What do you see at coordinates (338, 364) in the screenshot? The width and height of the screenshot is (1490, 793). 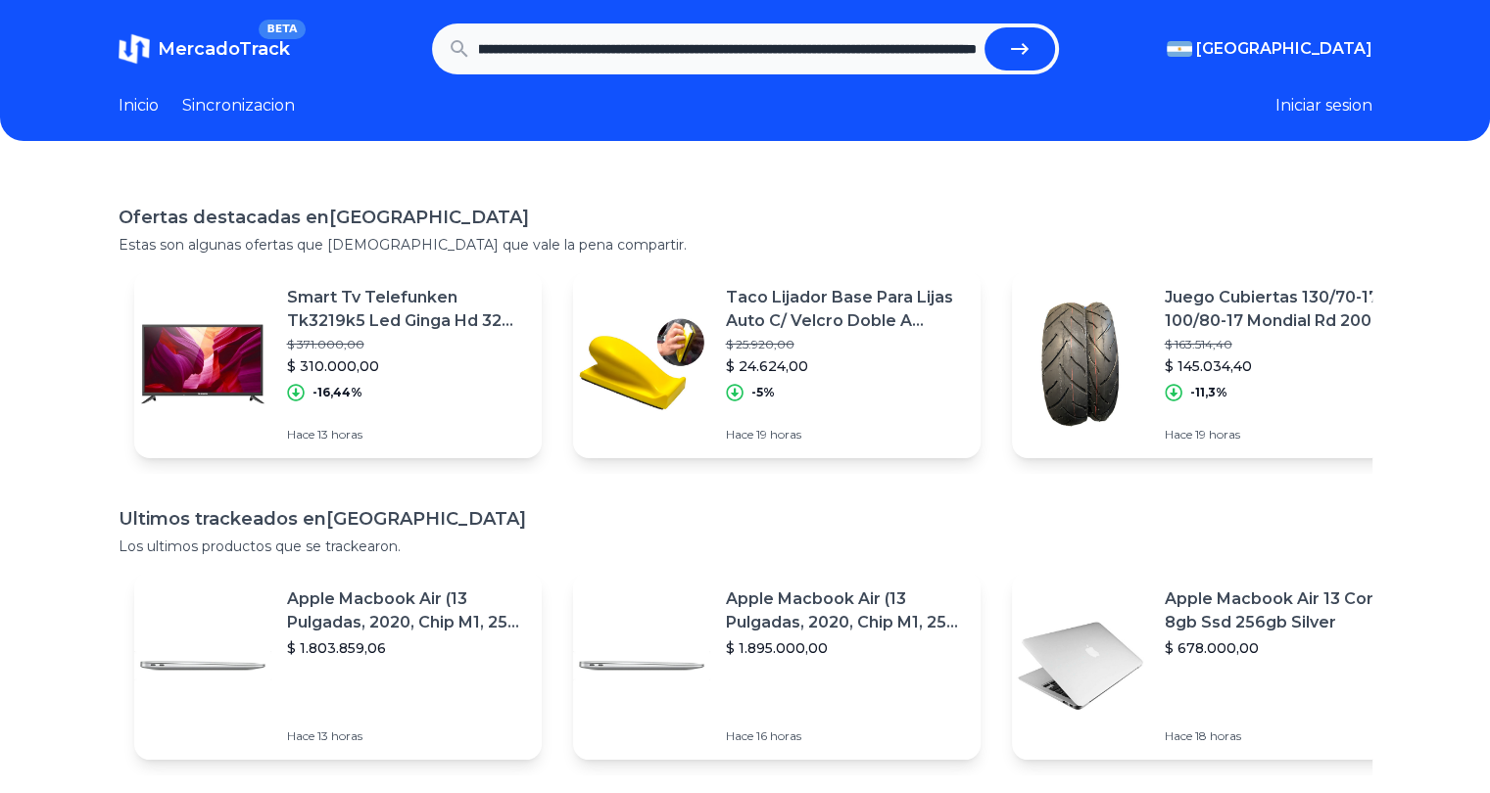 I see `a: Featured imageSmart Tv Telefunken Tk3219k5 Led Ginga Hd 32 220v$ 371.000,00$ 310.000,00-16,44%Hac...` at bounding box center [338, 364].